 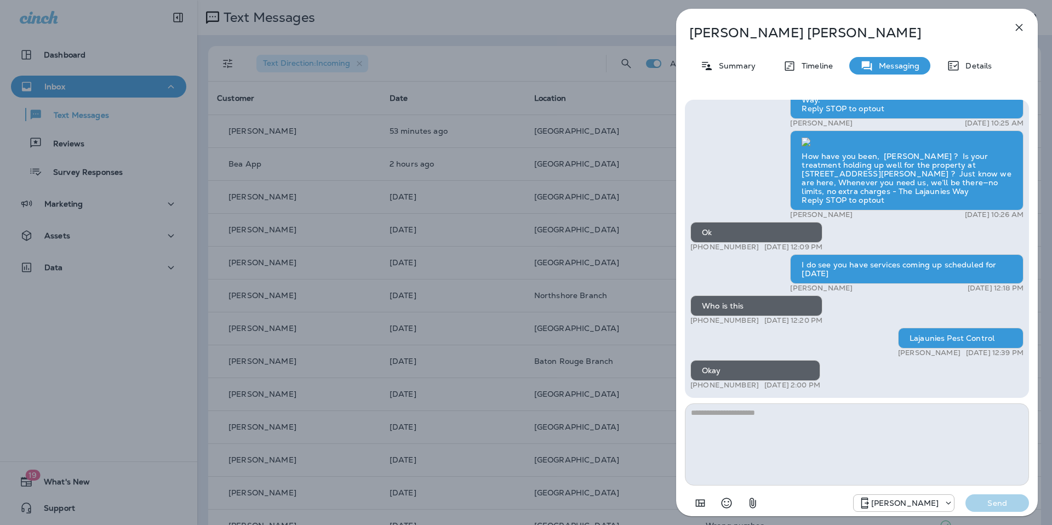 What do you see at coordinates (755, 370) in the screenshot?
I see `div: Okay` at bounding box center [755, 370].